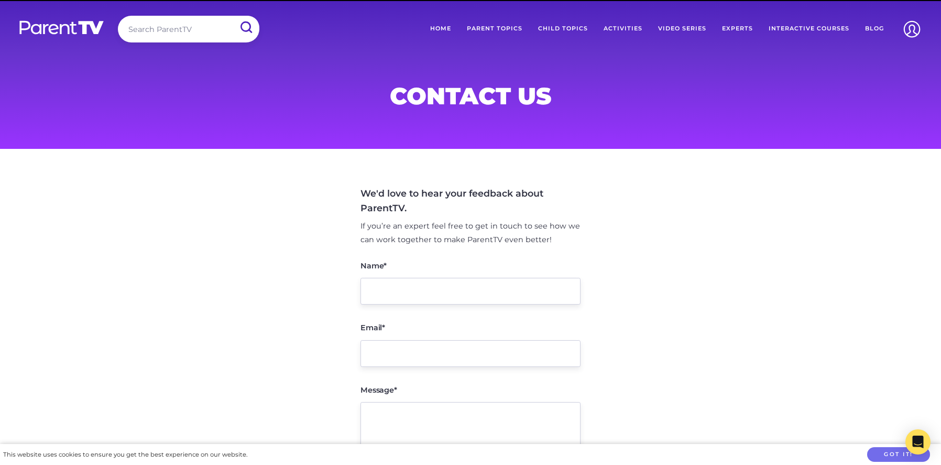 The image size is (941, 465). What do you see at coordinates (682, 29) in the screenshot?
I see `a: Video Series` at bounding box center [682, 29].